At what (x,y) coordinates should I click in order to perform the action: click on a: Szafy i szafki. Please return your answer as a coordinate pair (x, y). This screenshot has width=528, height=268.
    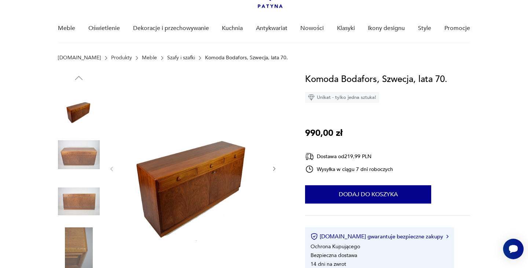
    Looking at the image, I should click on (181, 58).